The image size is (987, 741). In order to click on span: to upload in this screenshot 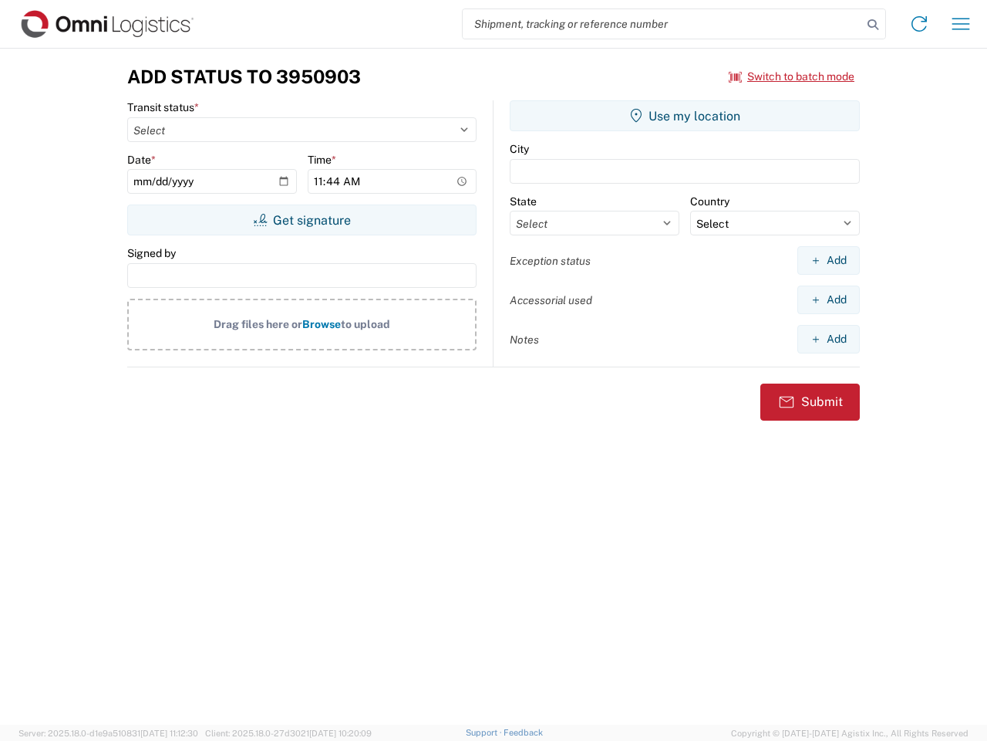, I will do `click(366, 324)`.